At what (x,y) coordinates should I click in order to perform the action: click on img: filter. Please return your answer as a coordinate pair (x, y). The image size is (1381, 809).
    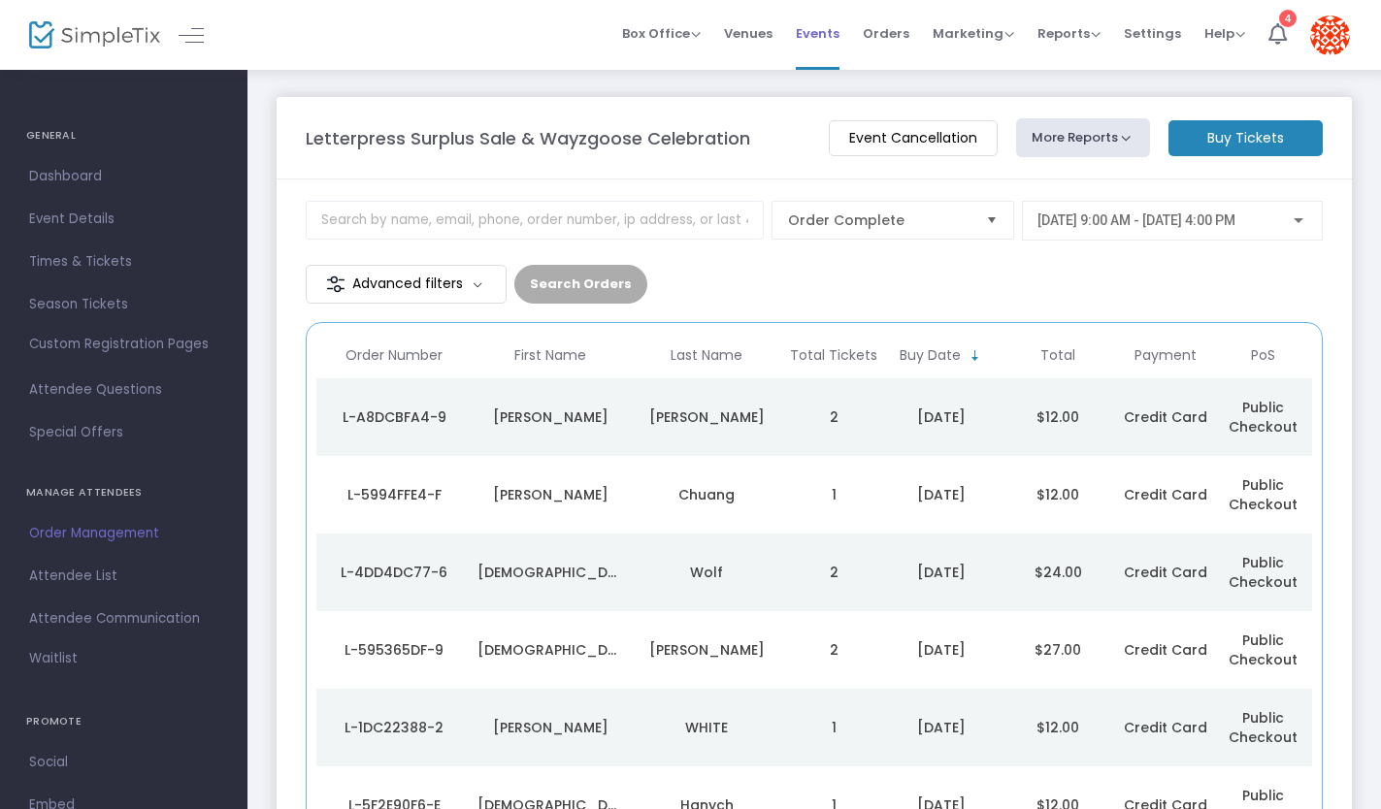
    Looking at the image, I should click on (336, 284).